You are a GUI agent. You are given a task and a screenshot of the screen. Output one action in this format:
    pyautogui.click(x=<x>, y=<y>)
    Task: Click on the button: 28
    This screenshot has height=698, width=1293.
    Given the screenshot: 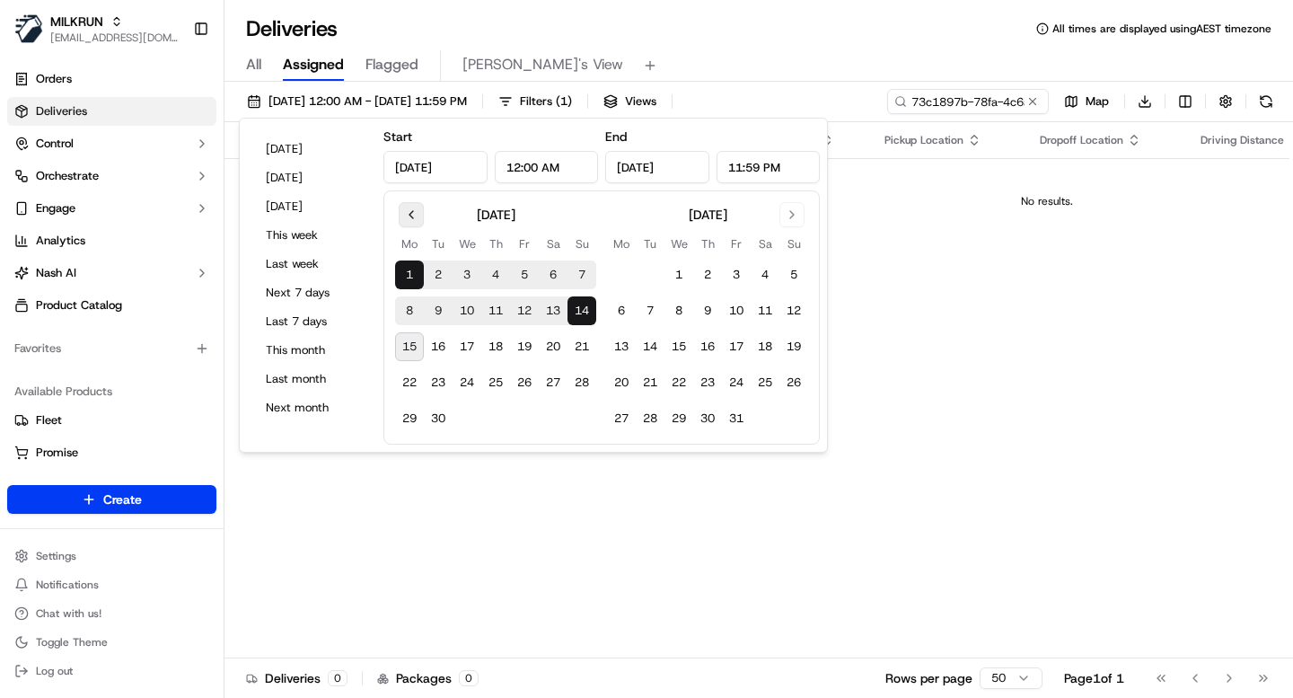 What is the action you would take?
    pyautogui.click(x=650, y=418)
    